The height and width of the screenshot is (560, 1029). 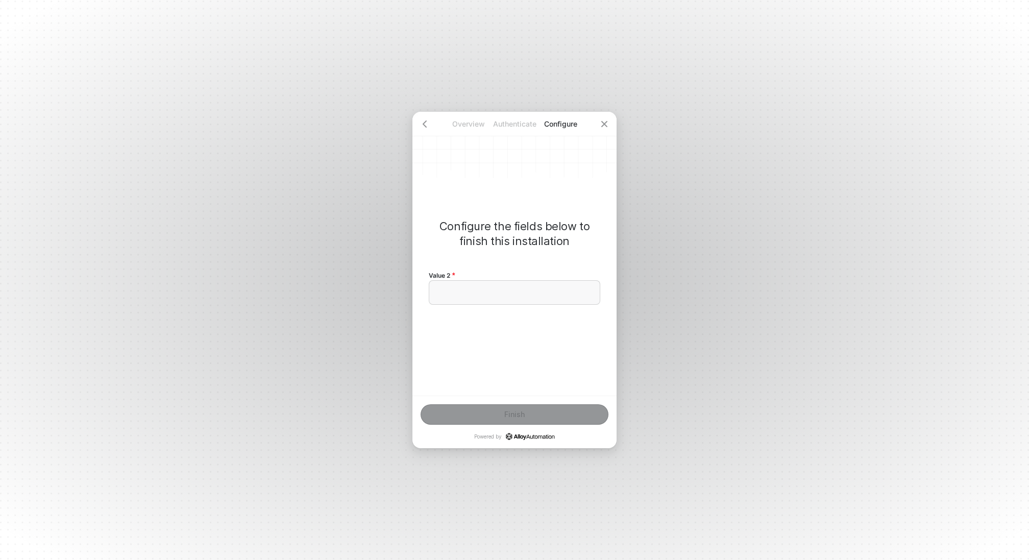 What do you see at coordinates (425, 124) in the screenshot?
I see `span: icon-arrow-left` at bounding box center [425, 124].